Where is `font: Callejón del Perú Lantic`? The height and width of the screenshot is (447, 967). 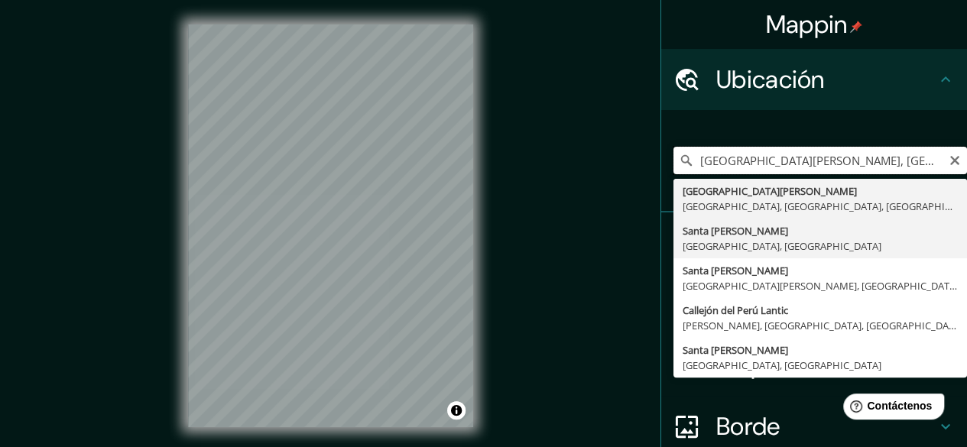
font: Callejón del Perú Lantic is located at coordinates (736, 310).